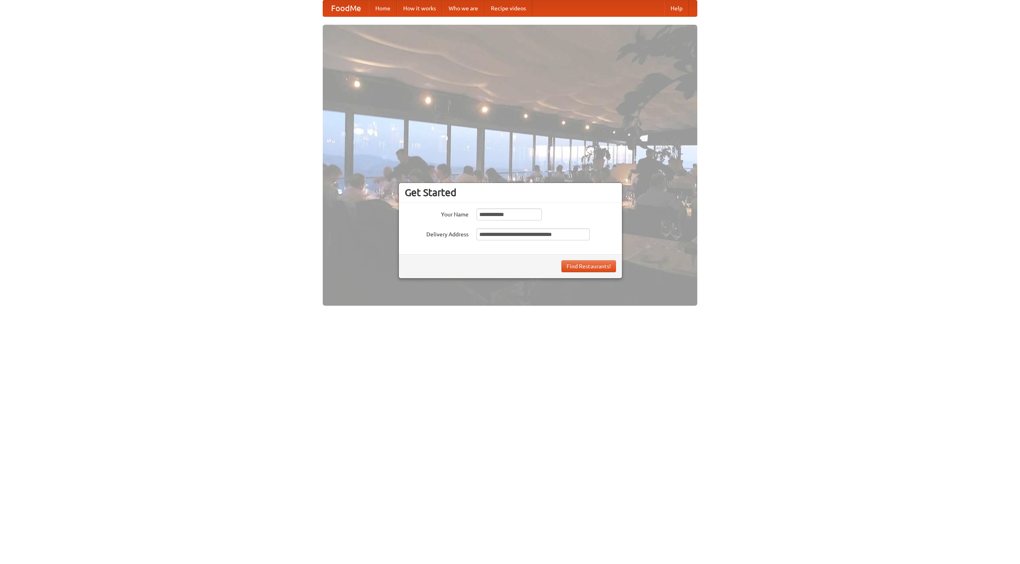 The image size is (1020, 564). Describe the element at coordinates (463, 8) in the screenshot. I see `a: Who we are` at that location.